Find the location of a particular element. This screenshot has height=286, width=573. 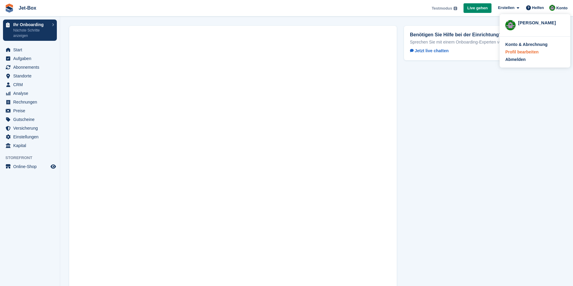

a: Konto & Abrechnung is located at coordinates (534, 44).